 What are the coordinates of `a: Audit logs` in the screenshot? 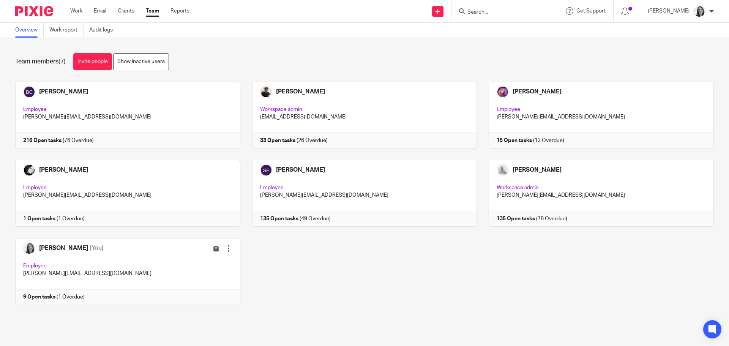 It's located at (104, 30).